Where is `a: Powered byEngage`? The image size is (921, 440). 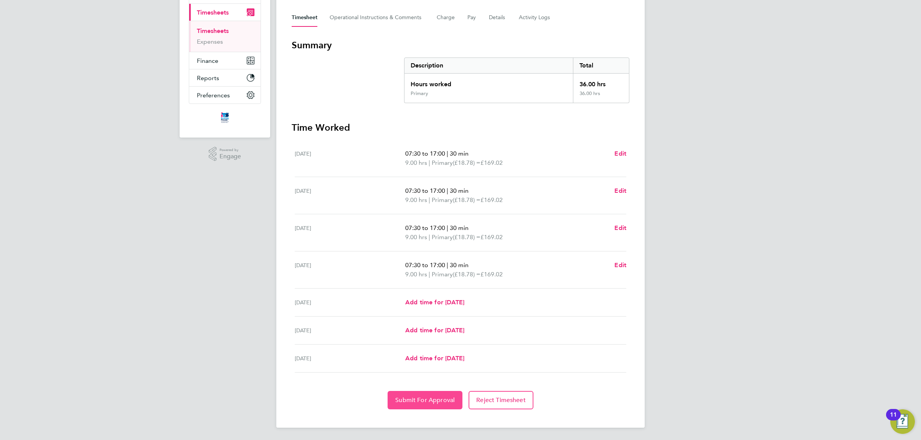 a: Powered byEngage is located at coordinates (225, 154).